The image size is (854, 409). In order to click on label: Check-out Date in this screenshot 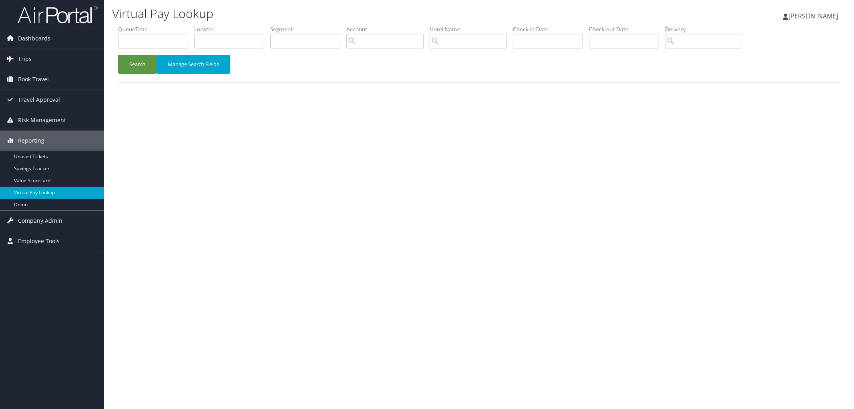, I will do `click(627, 29)`.